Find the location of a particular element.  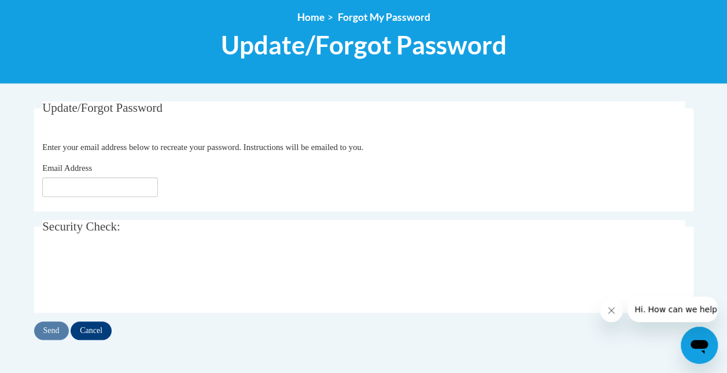

span: Forgot My Password is located at coordinates (384, 17).